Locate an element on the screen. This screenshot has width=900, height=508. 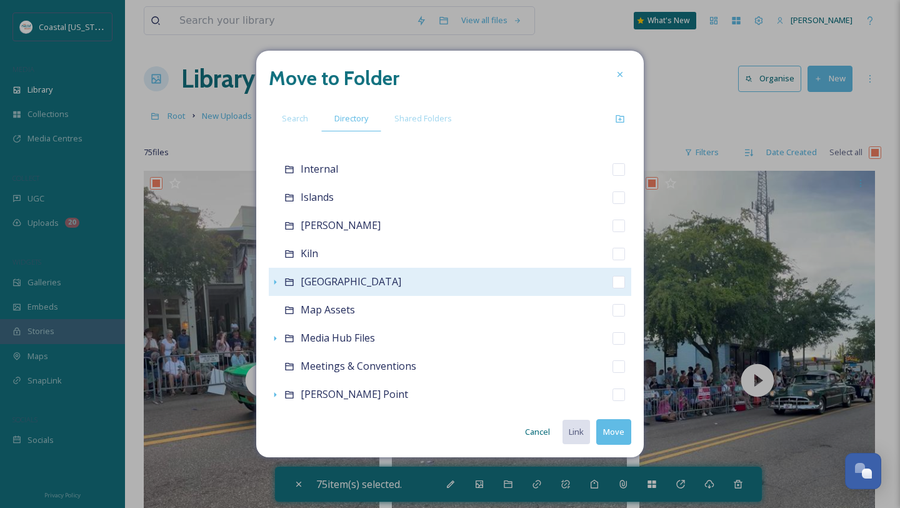
span: Map Assets is located at coordinates (328, 309).